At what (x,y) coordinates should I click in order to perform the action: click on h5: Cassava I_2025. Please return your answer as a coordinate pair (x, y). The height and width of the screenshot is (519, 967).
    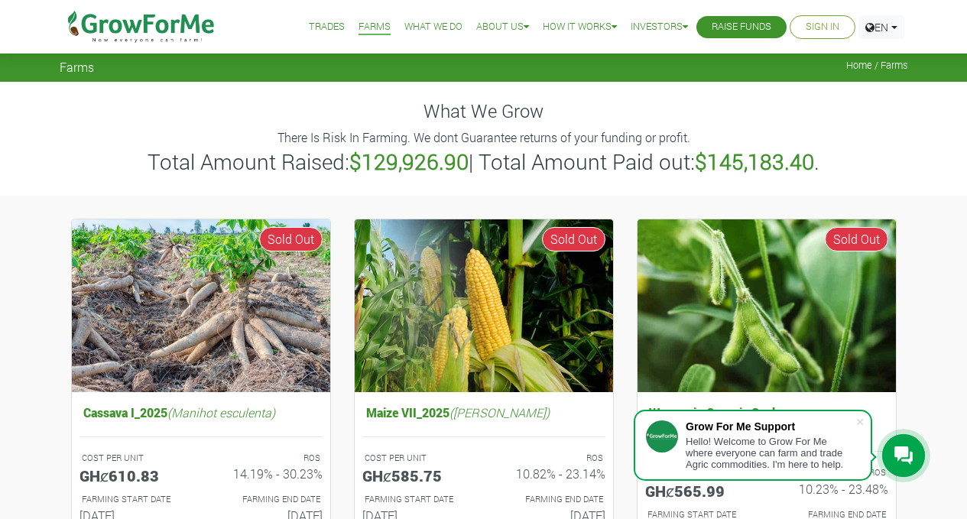
    Looking at the image, I should click on (201, 412).